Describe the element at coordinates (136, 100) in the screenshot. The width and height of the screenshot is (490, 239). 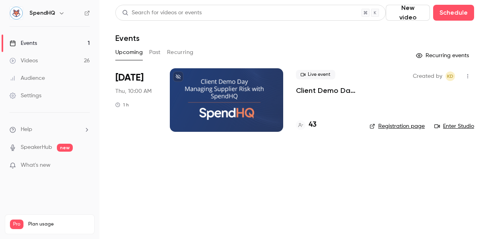
I see `div: Aug 28 Thu, 10:00 AM (America/New York)` at that location.